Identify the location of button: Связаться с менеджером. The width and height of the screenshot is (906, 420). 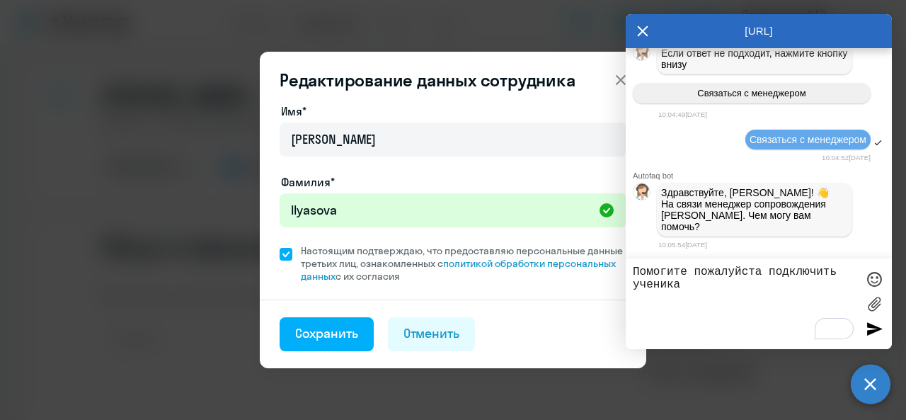
(752, 93).